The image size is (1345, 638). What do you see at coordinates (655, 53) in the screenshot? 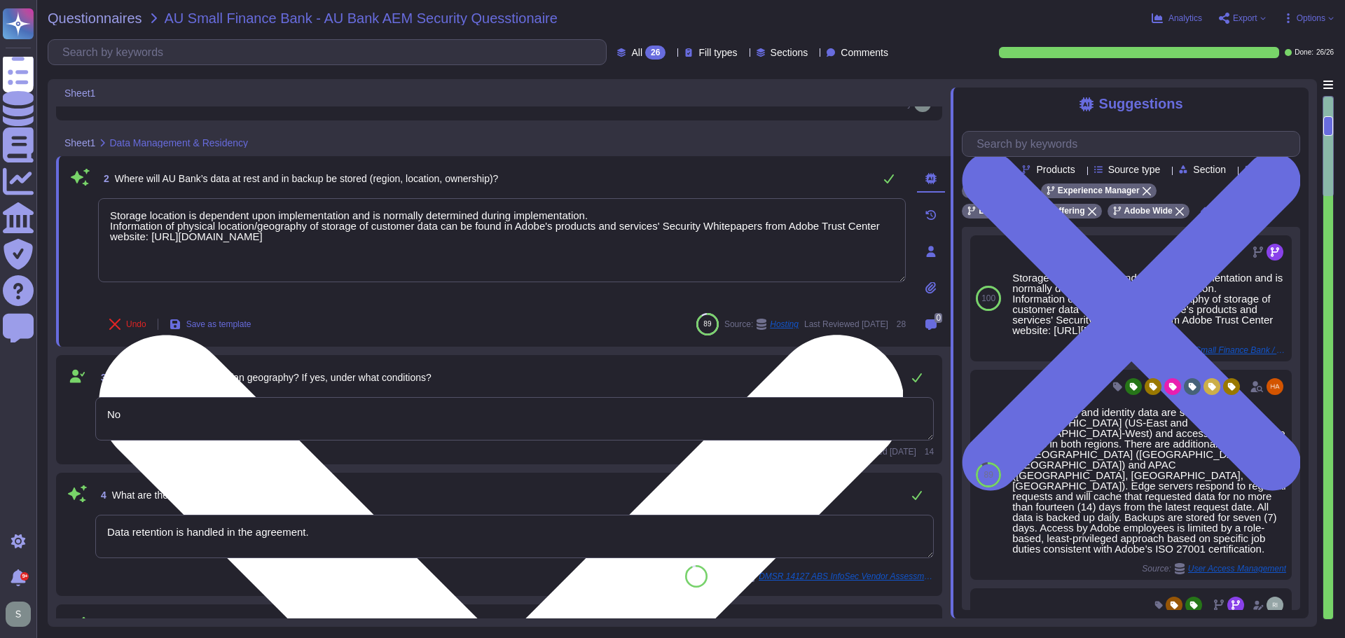
I see `div: 26` at bounding box center [655, 53].